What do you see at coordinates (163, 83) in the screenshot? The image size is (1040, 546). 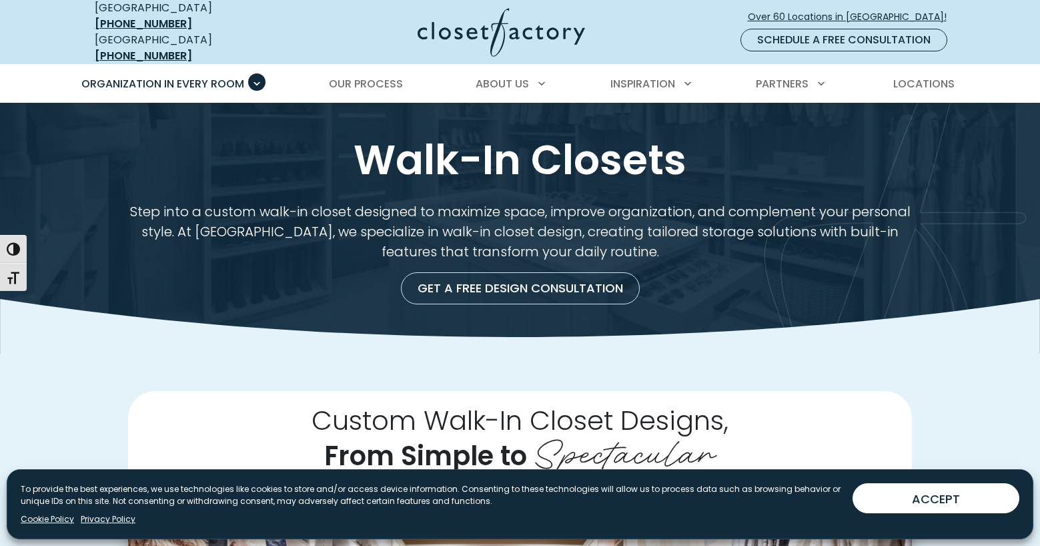 I see `span: Organization in Every Room` at bounding box center [163, 83].